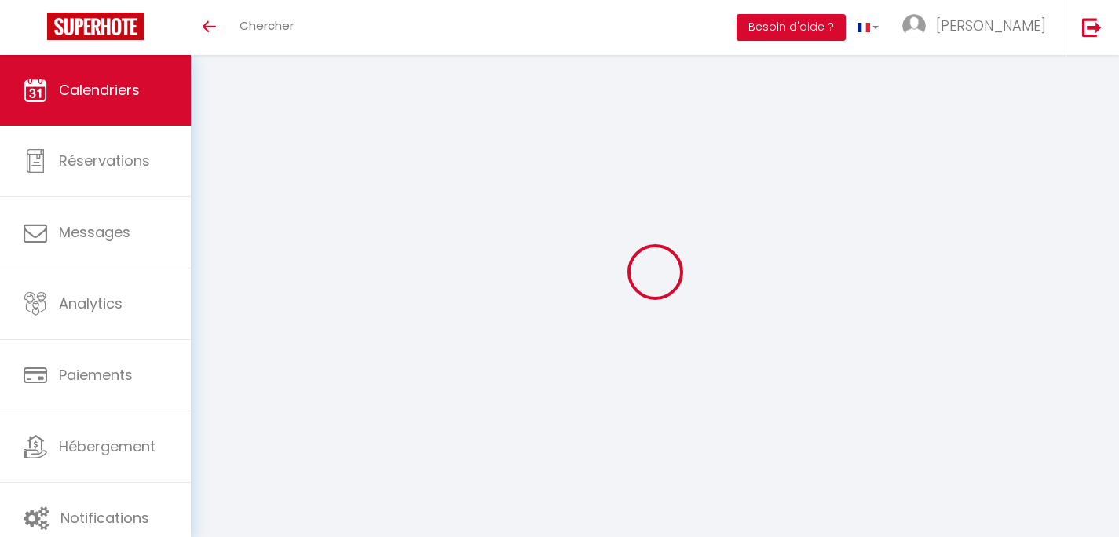 The image size is (1119, 537). What do you see at coordinates (90, 303) in the screenshot?
I see `span: Analytics` at bounding box center [90, 303].